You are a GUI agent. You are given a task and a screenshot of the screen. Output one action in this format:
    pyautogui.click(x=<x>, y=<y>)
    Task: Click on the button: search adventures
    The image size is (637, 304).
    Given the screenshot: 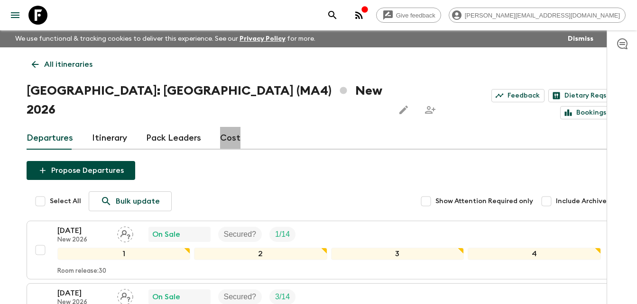 What is the action you would take?
    pyautogui.click(x=332, y=15)
    